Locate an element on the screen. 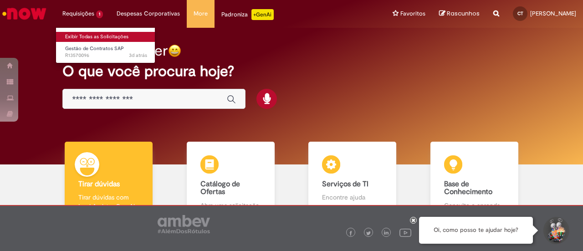 Image resolution: width=583 pixels, height=251 pixels. img: logo_footer_facebook.png is located at coordinates (351, 233).